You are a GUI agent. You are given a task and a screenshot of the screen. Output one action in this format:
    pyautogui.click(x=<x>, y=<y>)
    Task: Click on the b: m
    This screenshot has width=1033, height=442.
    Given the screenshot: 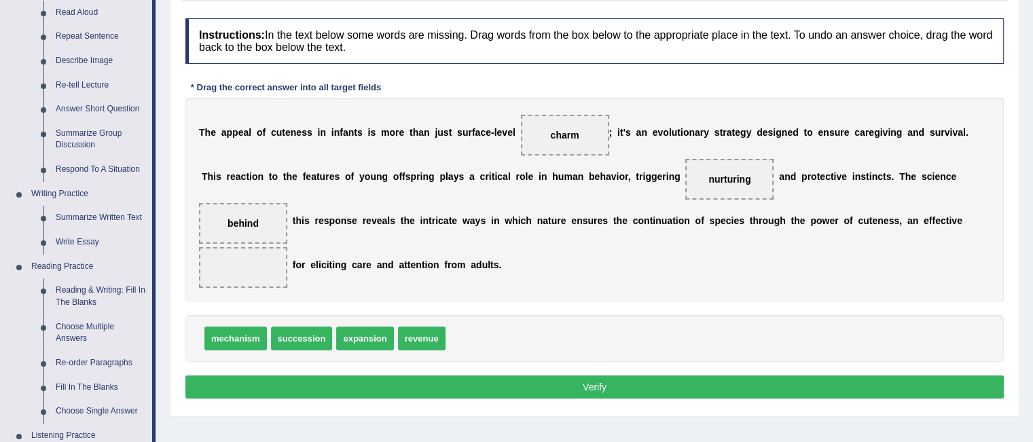 What is the action you would take?
    pyautogui.click(x=385, y=132)
    